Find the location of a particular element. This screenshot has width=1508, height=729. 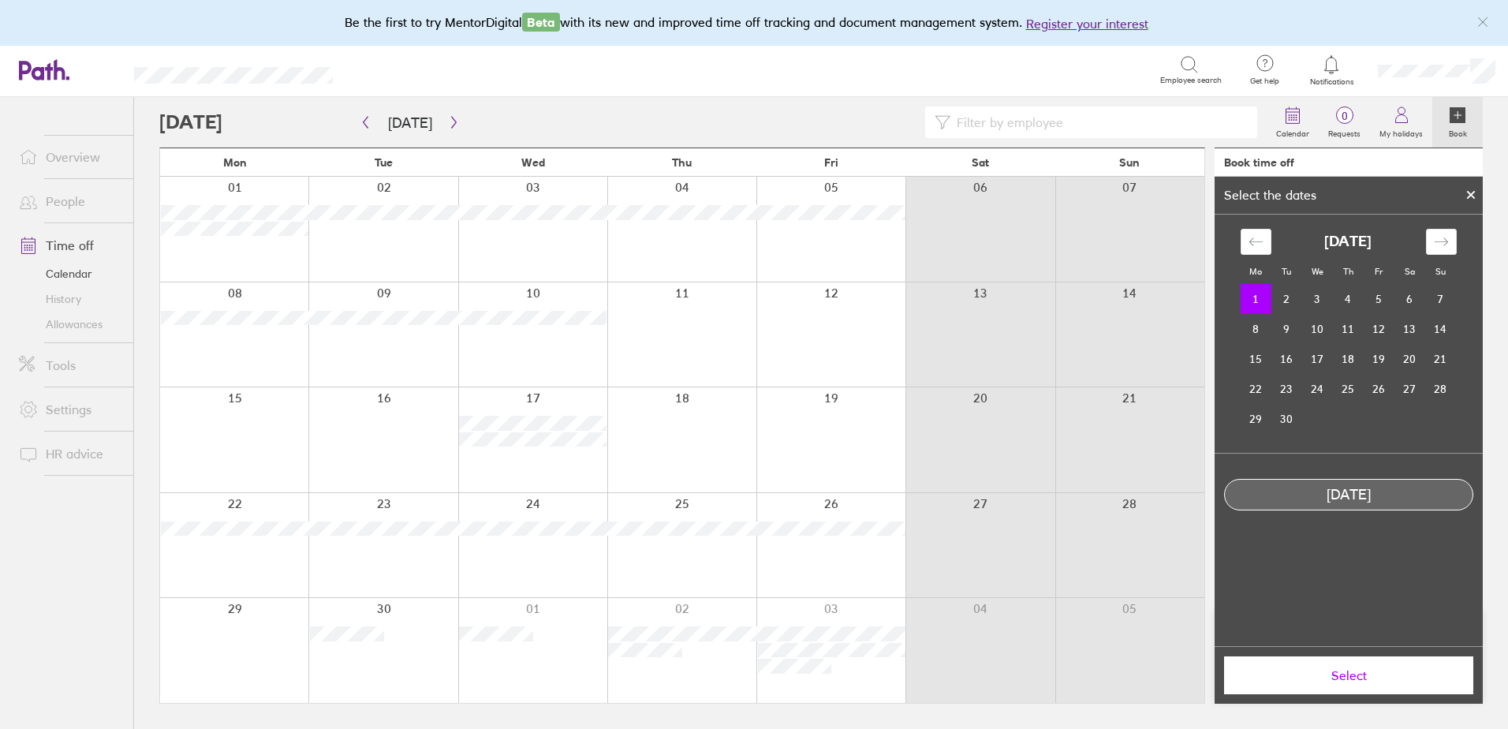

small: Sa is located at coordinates (1409, 271).